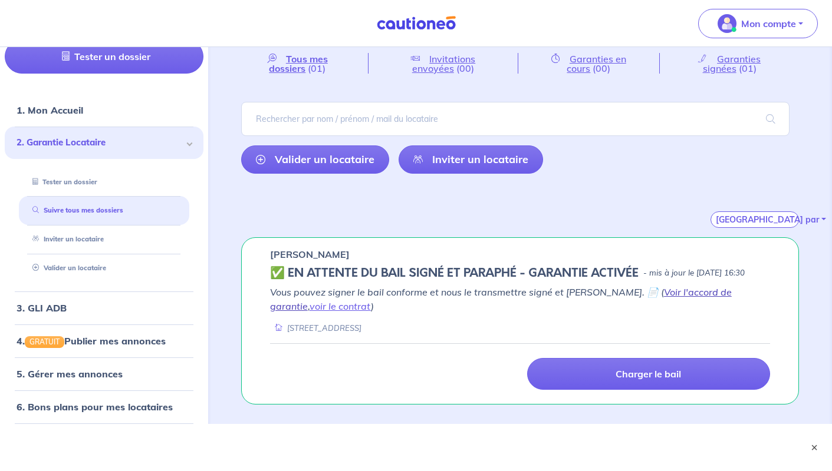 The width and height of the screenshot is (832, 471). What do you see at coordinates (304, 63) in the screenshot?
I see `a: Tous mes dossiers(01)` at bounding box center [304, 63].